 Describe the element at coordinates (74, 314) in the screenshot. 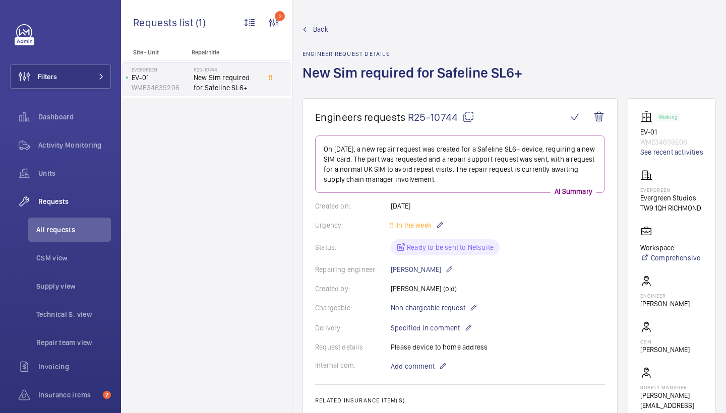

I see `span: Technical S. view` at that location.